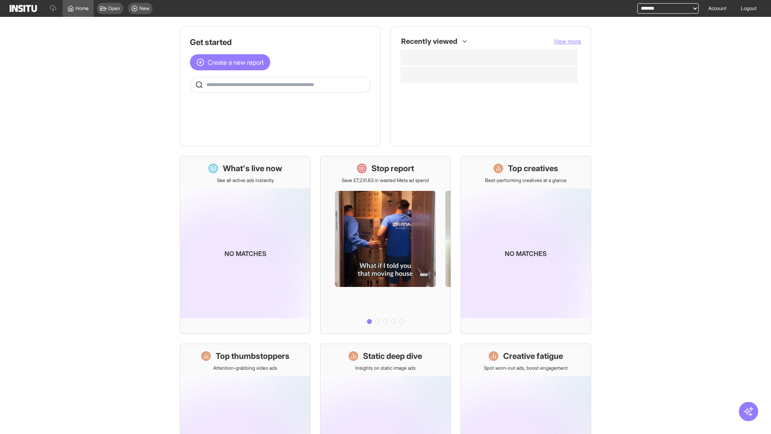 Image resolution: width=771 pixels, height=434 pixels. What do you see at coordinates (23, 8) in the screenshot?
I see `img: Logo` at bounding box center [23, 8].